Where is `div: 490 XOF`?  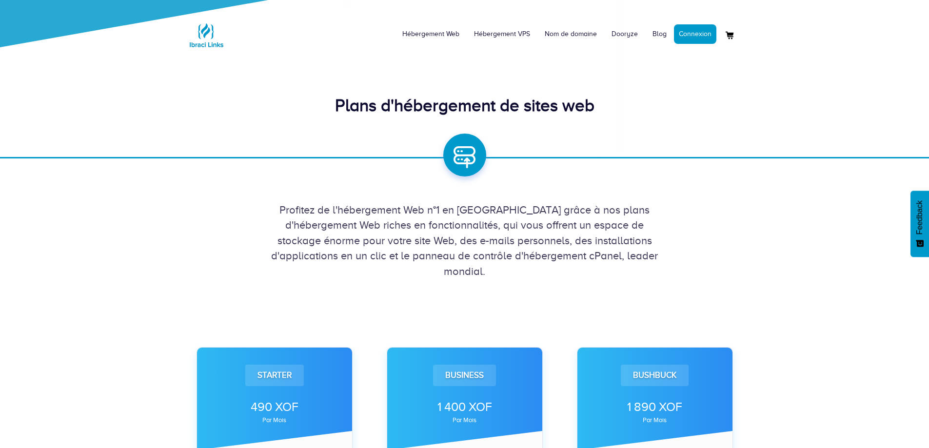
div: 490 XOF is located at coordinates (274, 407).